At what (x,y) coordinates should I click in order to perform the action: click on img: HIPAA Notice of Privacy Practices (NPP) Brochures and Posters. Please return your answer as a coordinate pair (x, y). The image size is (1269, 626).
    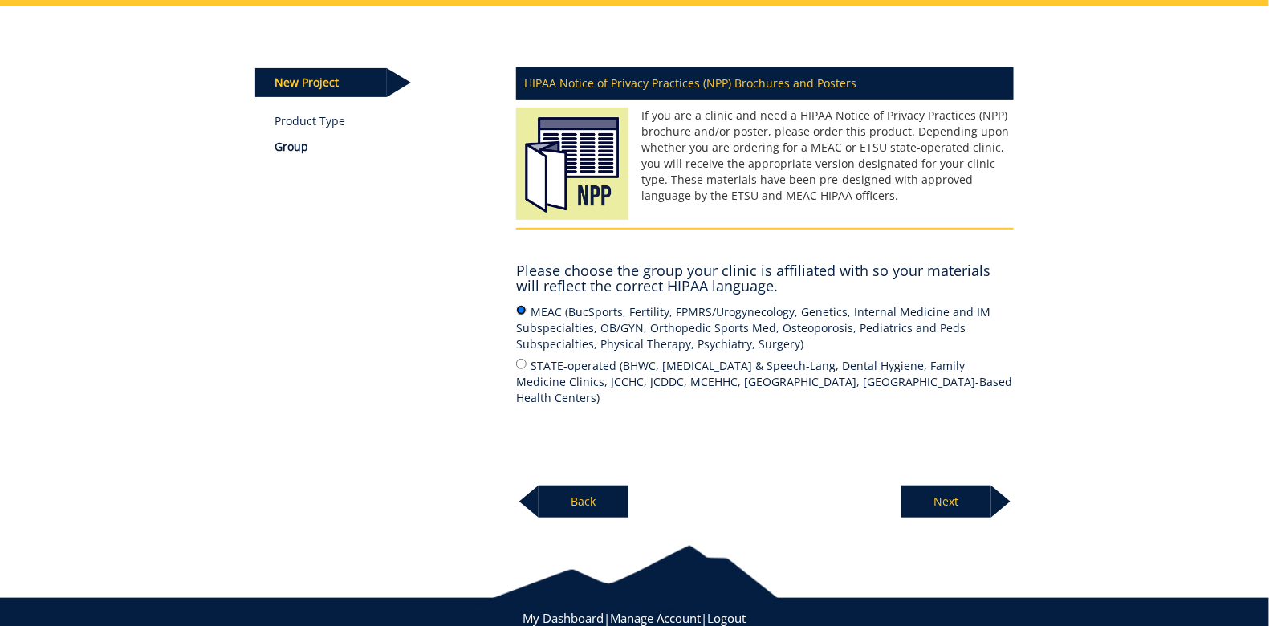
    Looking at the image, I should click on (572, 168).